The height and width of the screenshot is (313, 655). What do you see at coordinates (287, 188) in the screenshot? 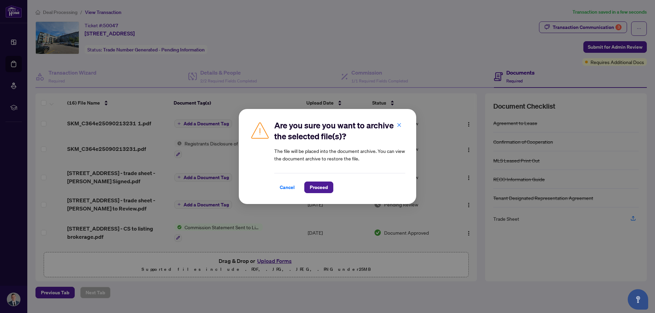
I see `span: Cancel` at bounding box center [287, 188].